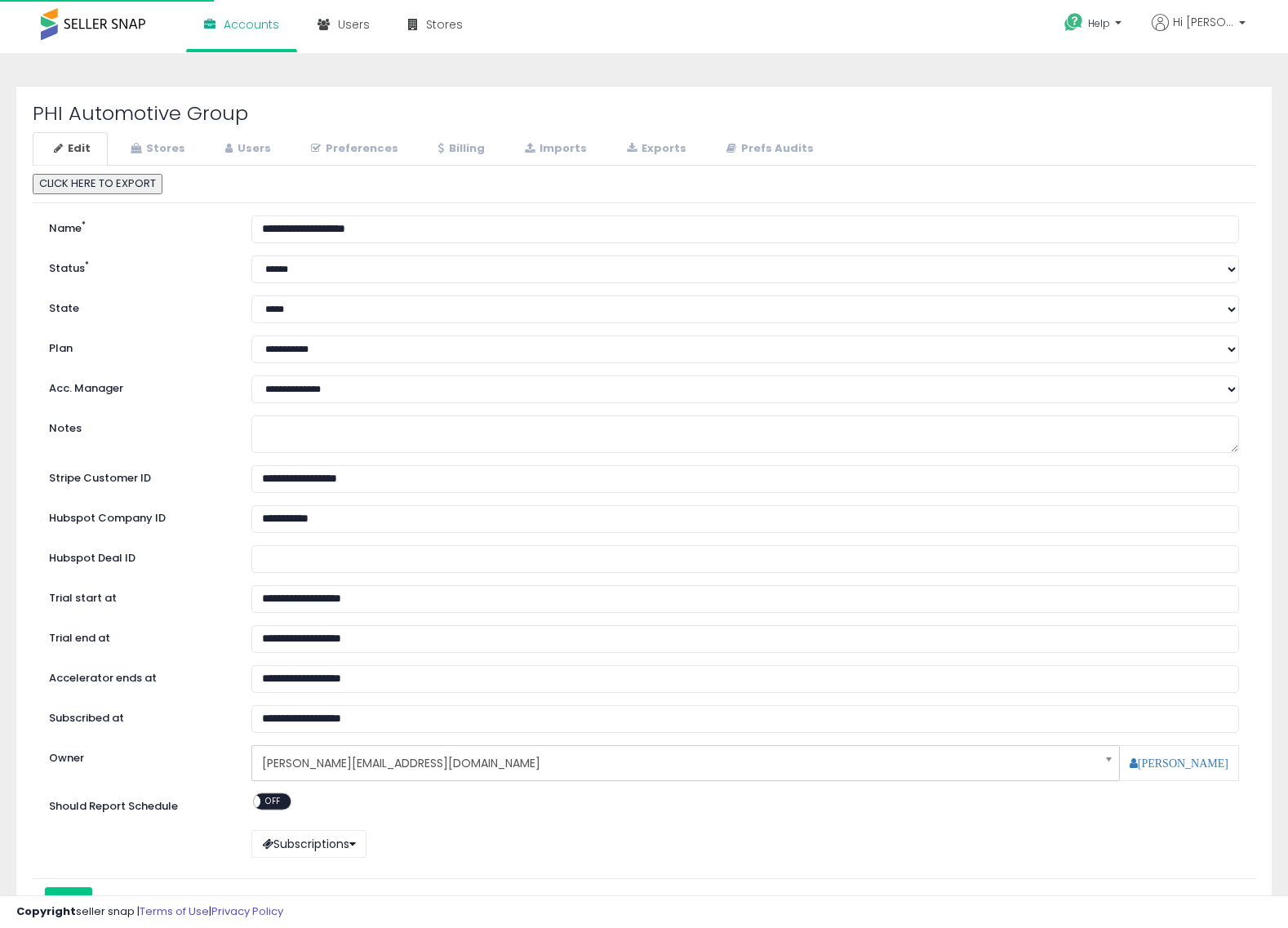  I want to click on label: Status, so click(138, 266).